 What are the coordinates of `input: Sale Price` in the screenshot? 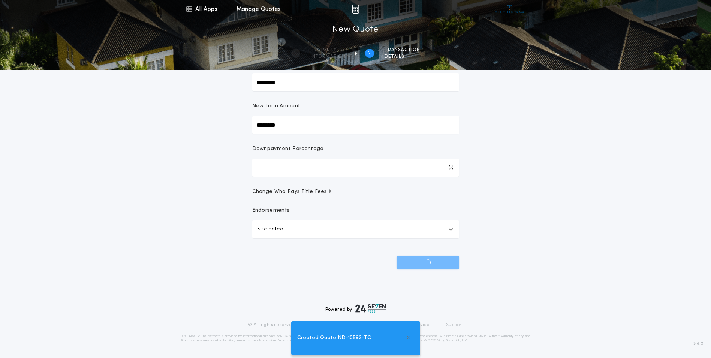 It's located at (356, 82).